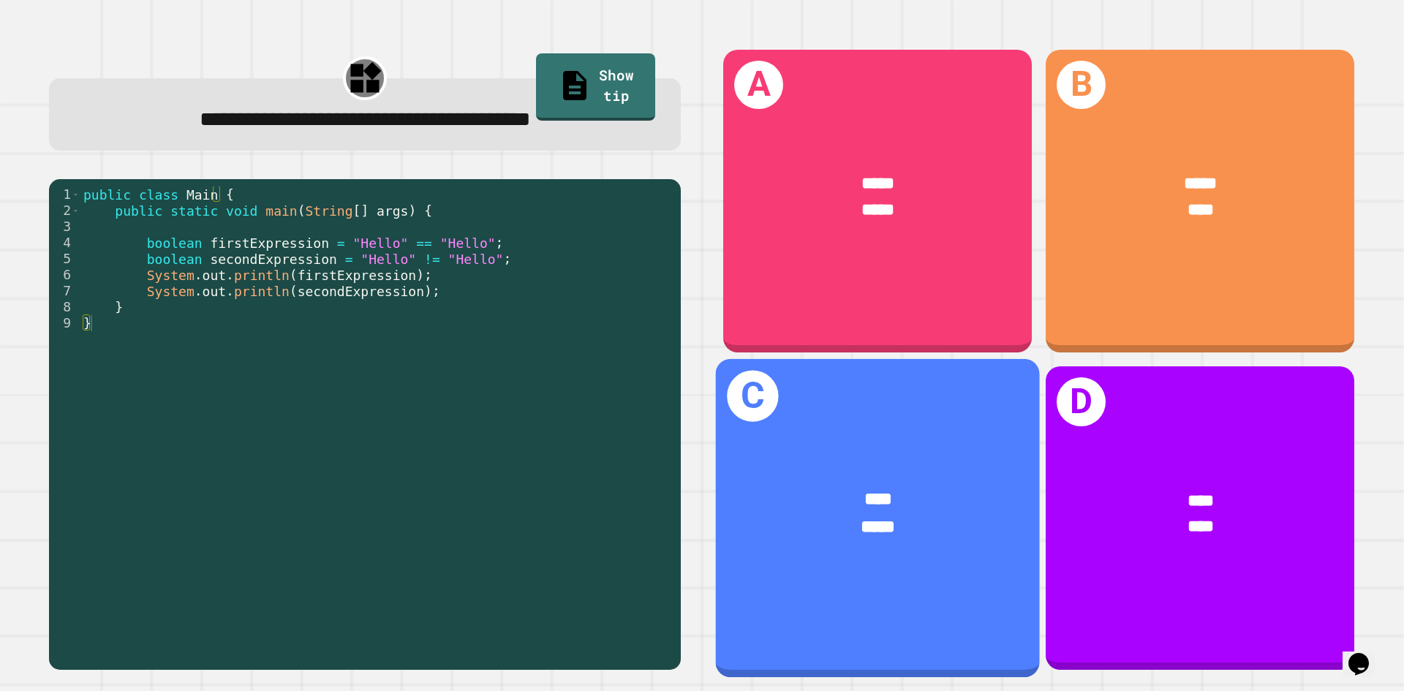 This screenshot has height=691, width=1404. What do you see at coordinates (64, 243) in the screenshot?
I see `div: 4` at bounding box center [64, 243].